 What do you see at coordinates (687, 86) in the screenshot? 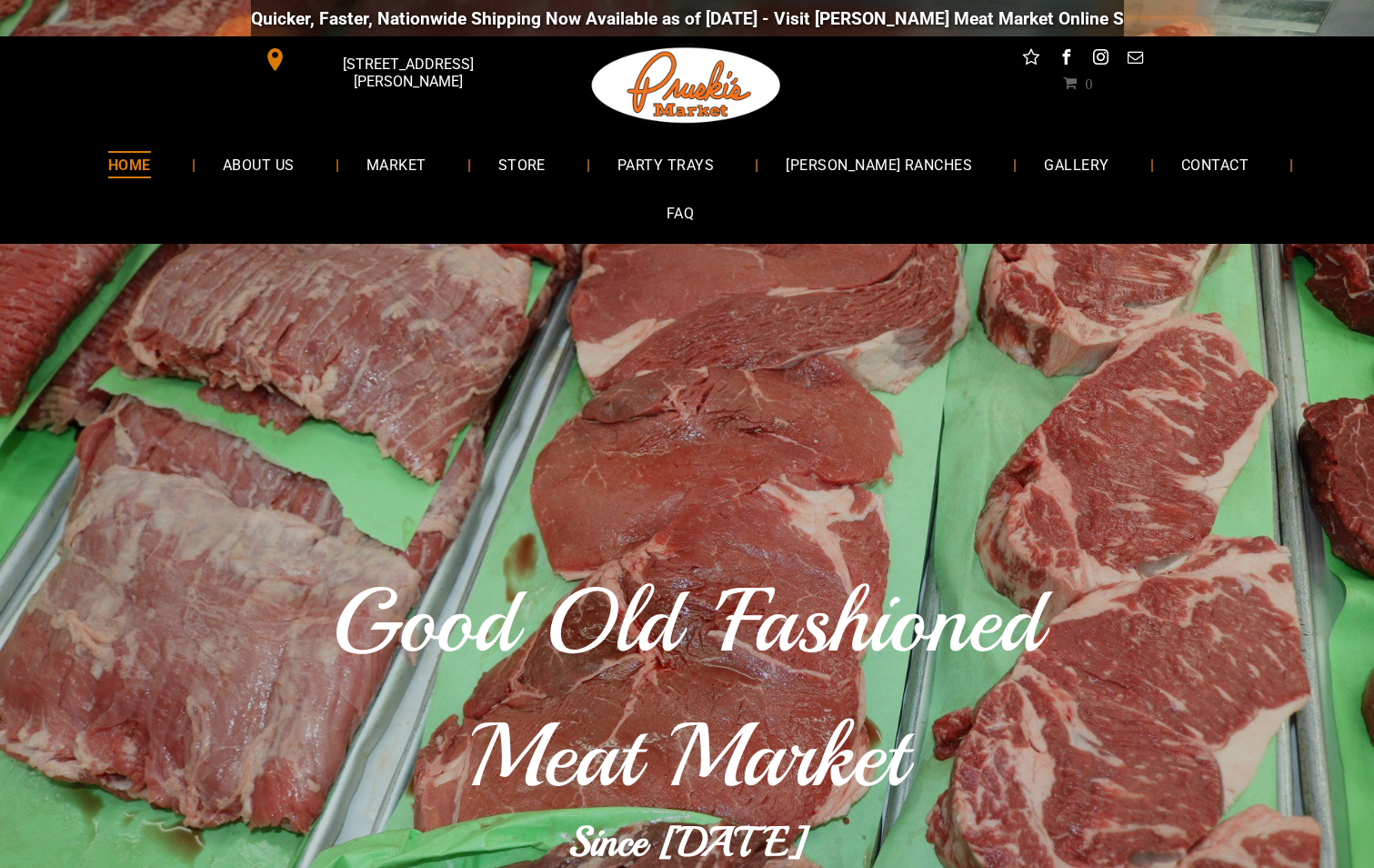
I see `img: Pruski-s+Market+HQ+Logo2-259w.png` at bounding box center [687, 86].